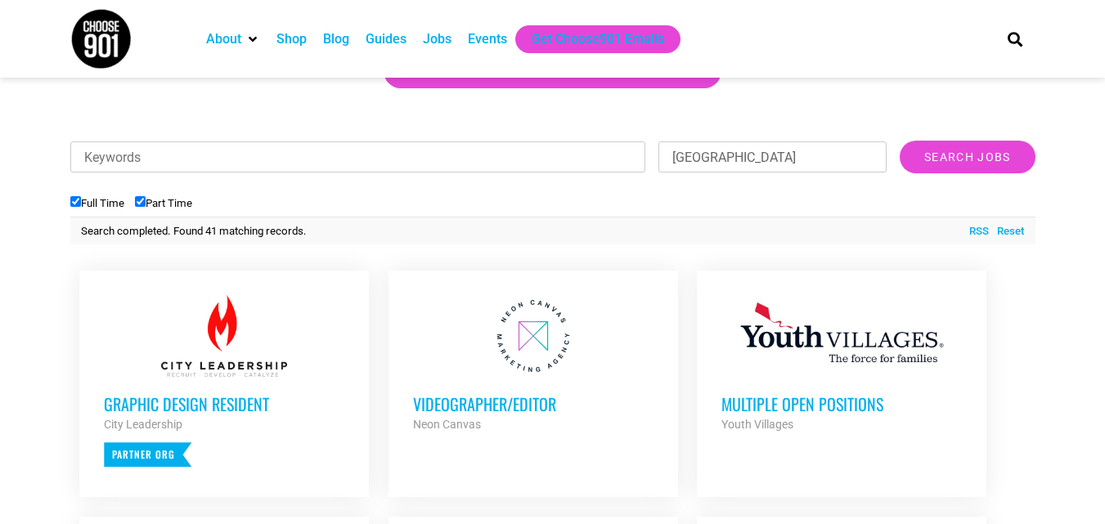 The width and height of the screenshot is (1105, 524). I want to click on a: Events, so click(488, 39).